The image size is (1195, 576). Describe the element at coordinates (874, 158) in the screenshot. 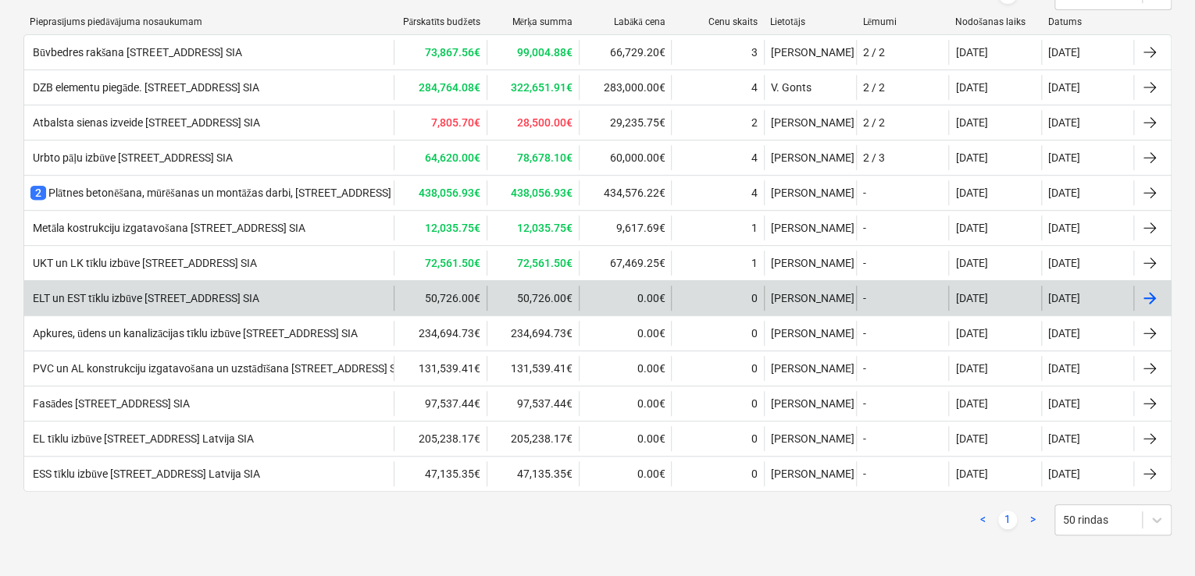

I see `div: 2 / 3` at that location.